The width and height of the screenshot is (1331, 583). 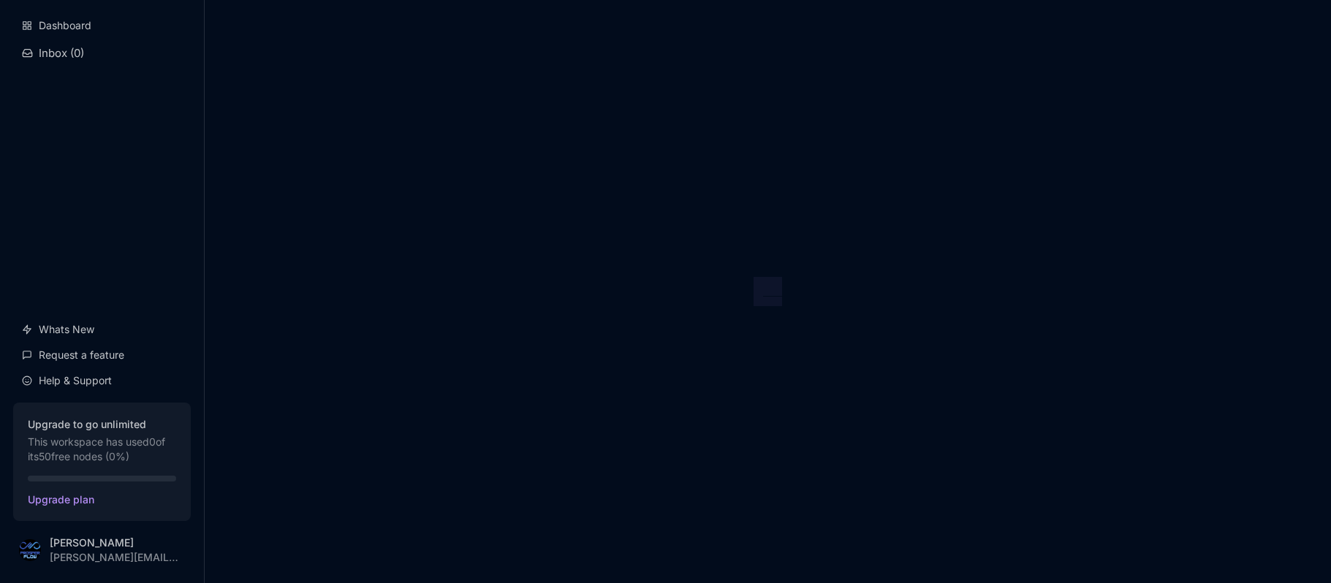 What do you see at coordinates (102, 462) in the screenshot?
I see `button: Upgrade to go unlimitedThis workspace has used0of its50free nodes (0%)Upgrade plan` at bounding box center [102, 462].